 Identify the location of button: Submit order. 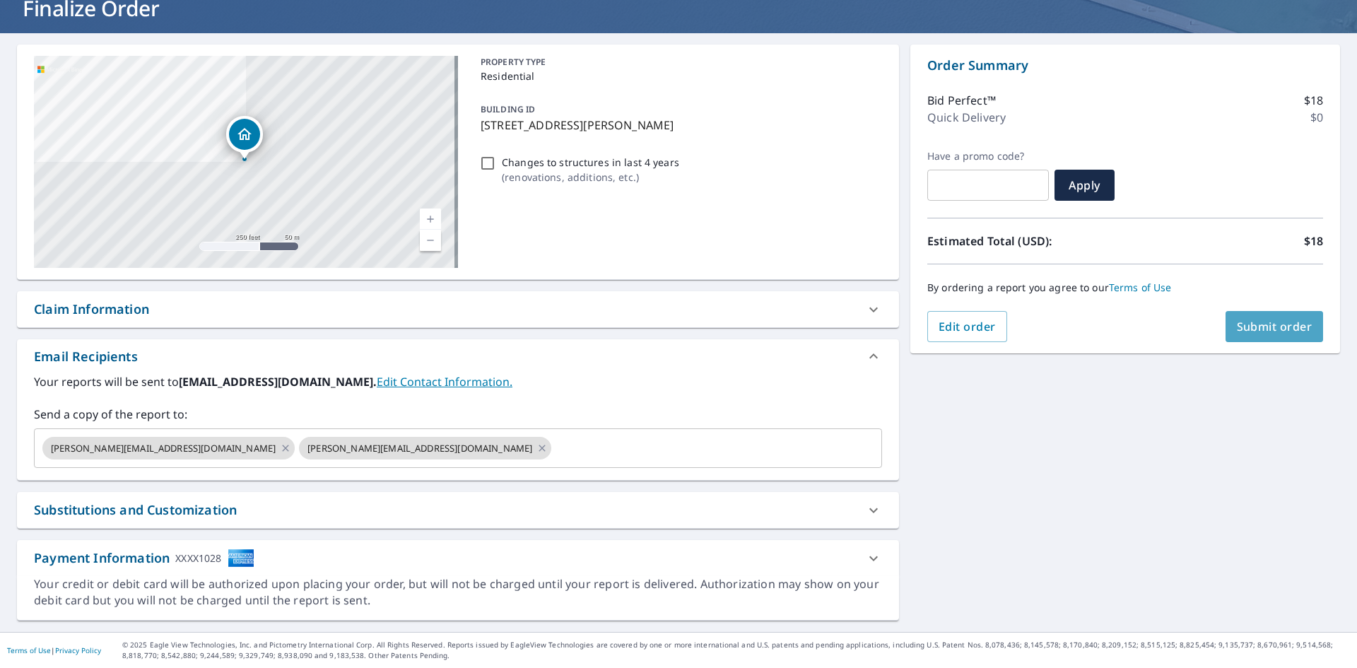
(1274, 326).